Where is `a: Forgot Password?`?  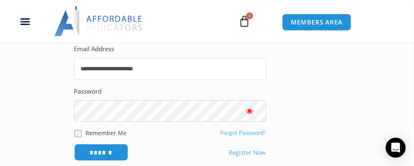 a: Forgot Password? is located at coordinates (243, 132).